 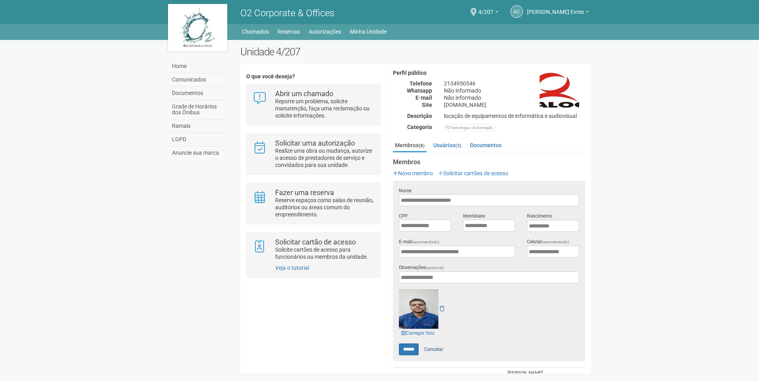 I want to click on a: Anuncie sua marca, so click(x=199, y=153).